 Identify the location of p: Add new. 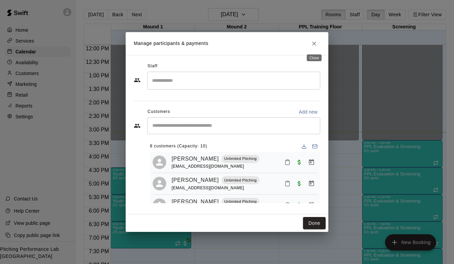
(308, 112).